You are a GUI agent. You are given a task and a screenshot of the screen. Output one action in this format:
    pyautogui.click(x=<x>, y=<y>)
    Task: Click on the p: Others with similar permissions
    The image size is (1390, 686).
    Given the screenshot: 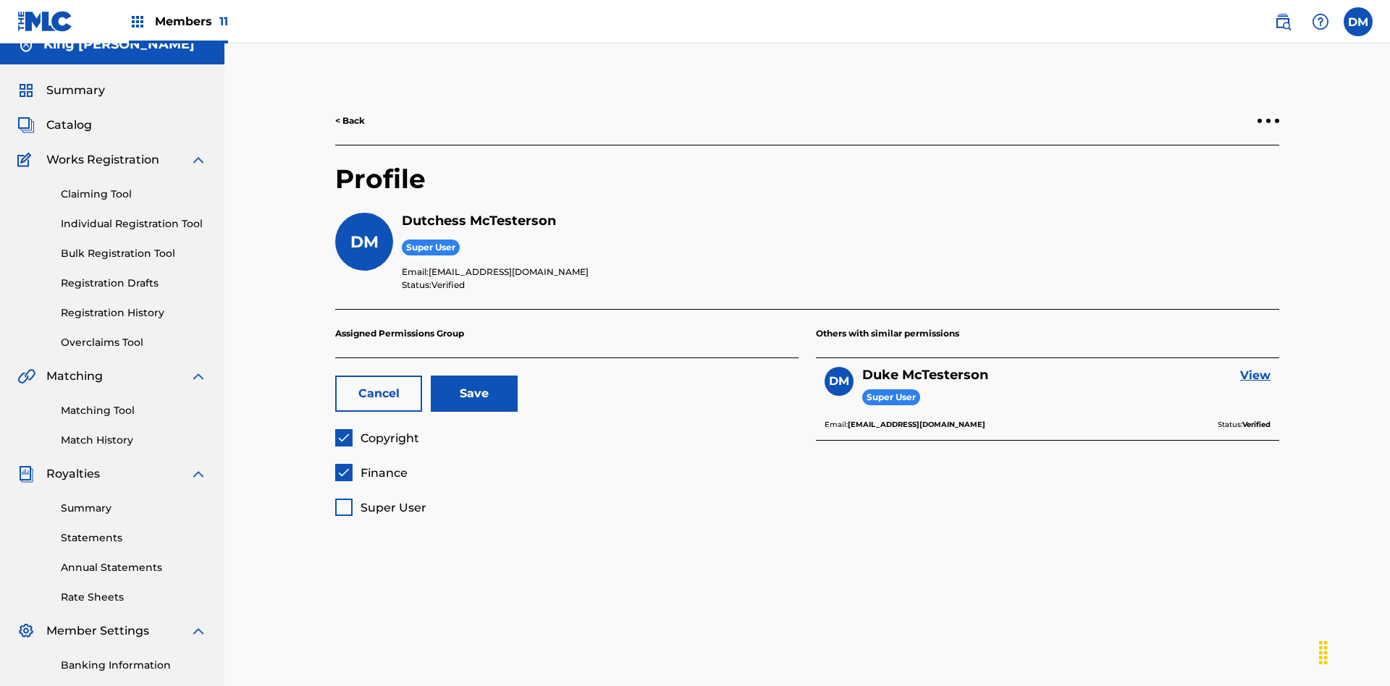 What is the action you would take?
    pyautogui.click(x=1048, y=334)
    